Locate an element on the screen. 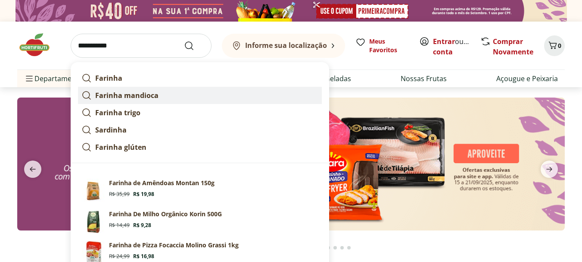 This screenshot has height=262, width=582. span: Meus Favoritos is located at coordinates (389, 46).